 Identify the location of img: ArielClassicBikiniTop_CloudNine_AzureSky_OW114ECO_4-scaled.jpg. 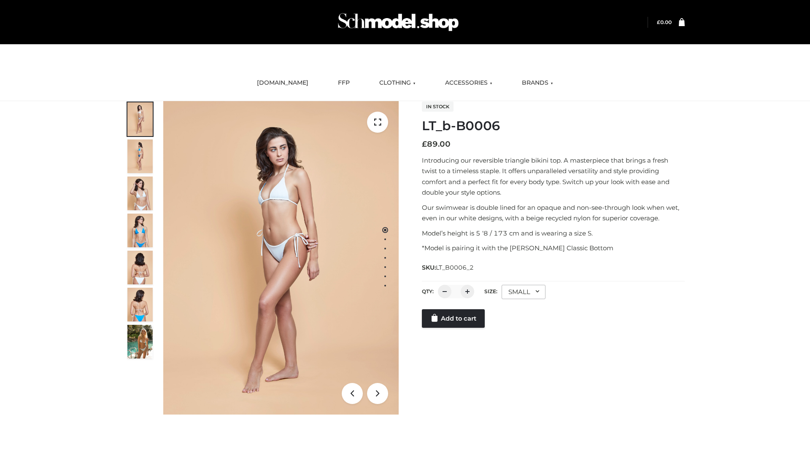
(140, 231).